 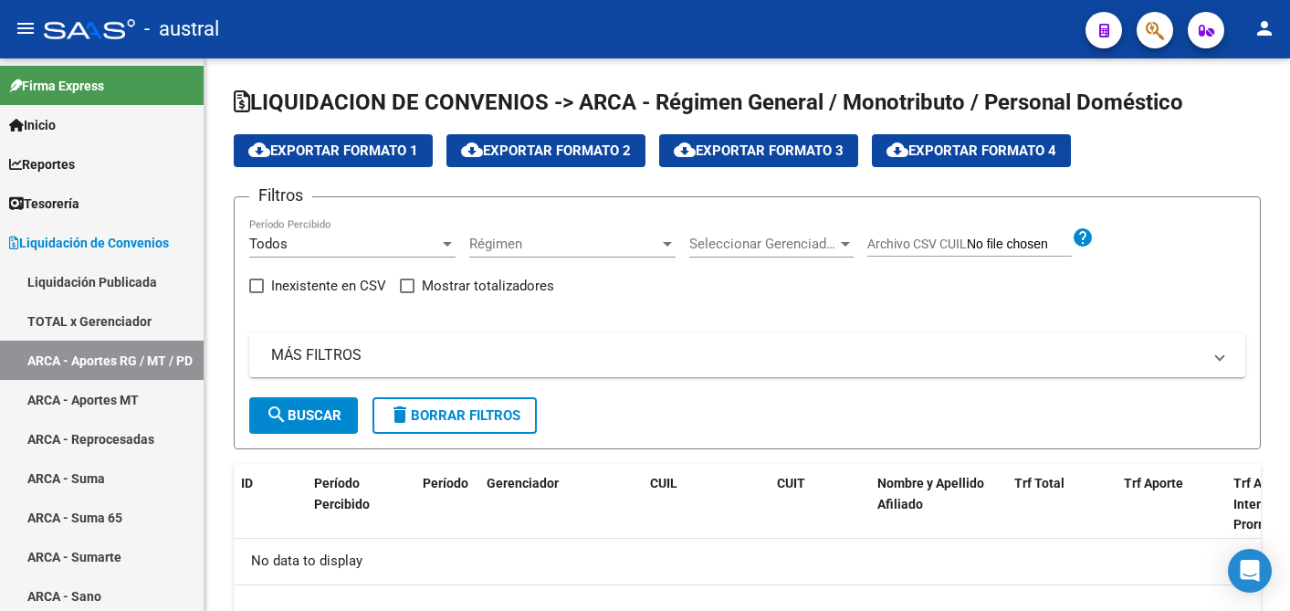 What do you see at coordinates (333, 151) in the screenshot?
I see `span: Exportar Formato 1` at bounding box center [333, 151].